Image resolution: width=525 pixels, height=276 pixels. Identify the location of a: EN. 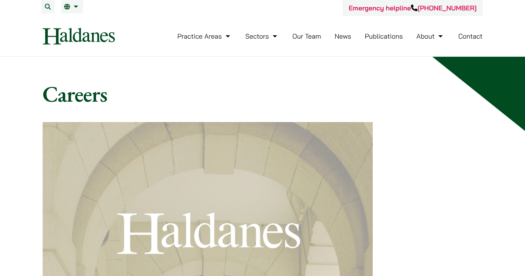
(72, 7).